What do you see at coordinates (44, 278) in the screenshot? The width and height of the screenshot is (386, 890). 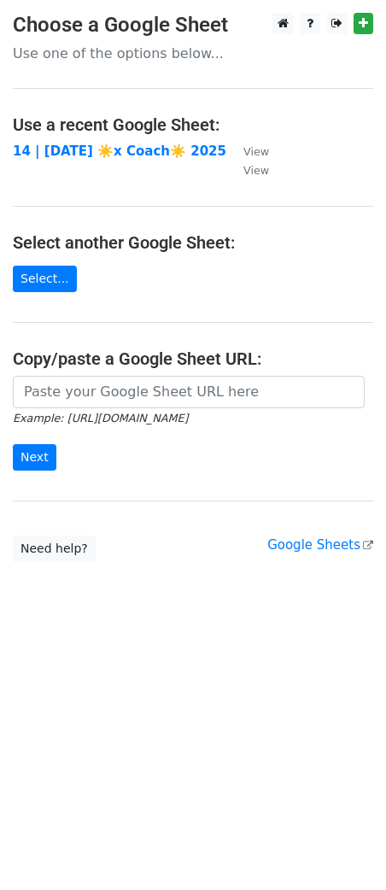 I see `a: Select...` at bounding box center [44, 278].